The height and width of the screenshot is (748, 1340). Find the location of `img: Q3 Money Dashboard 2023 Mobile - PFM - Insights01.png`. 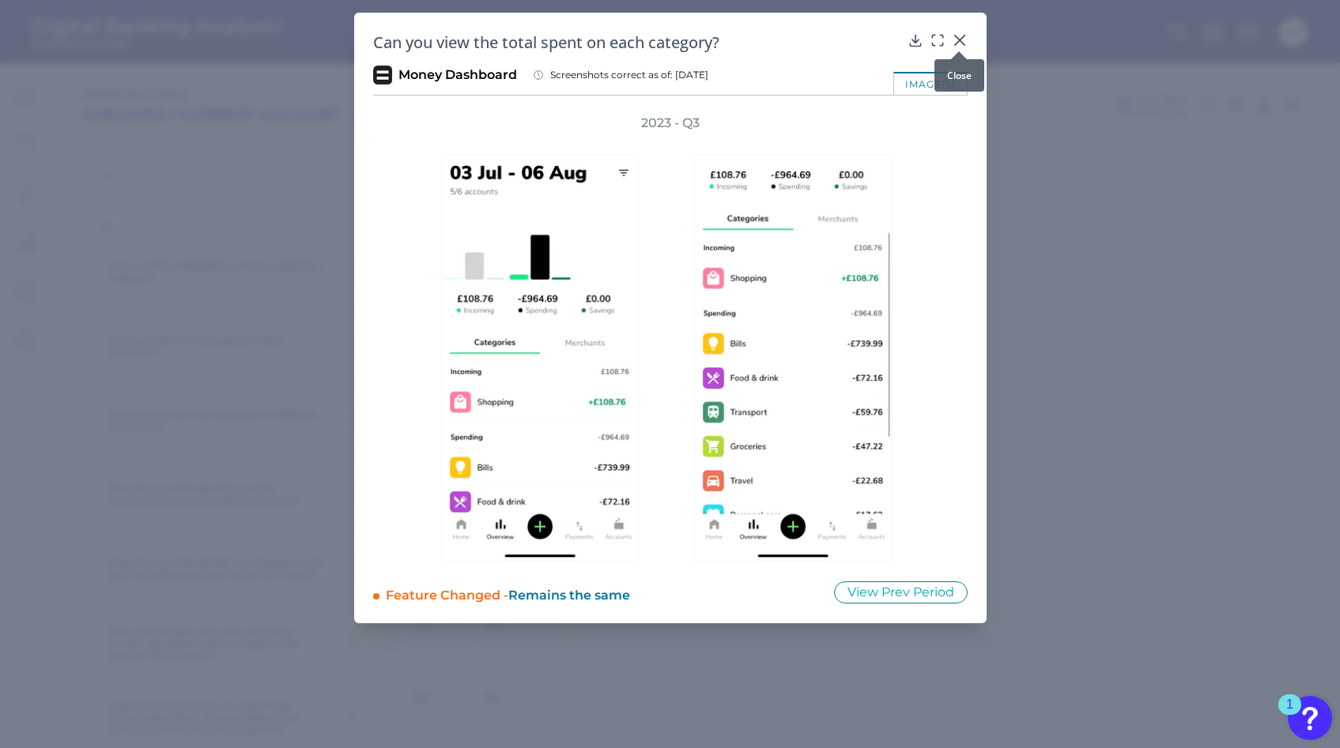

img: Q3 Money Dashboard 2023 Mobile - PFM - Insights01.png is located at coordinates (540, 358).